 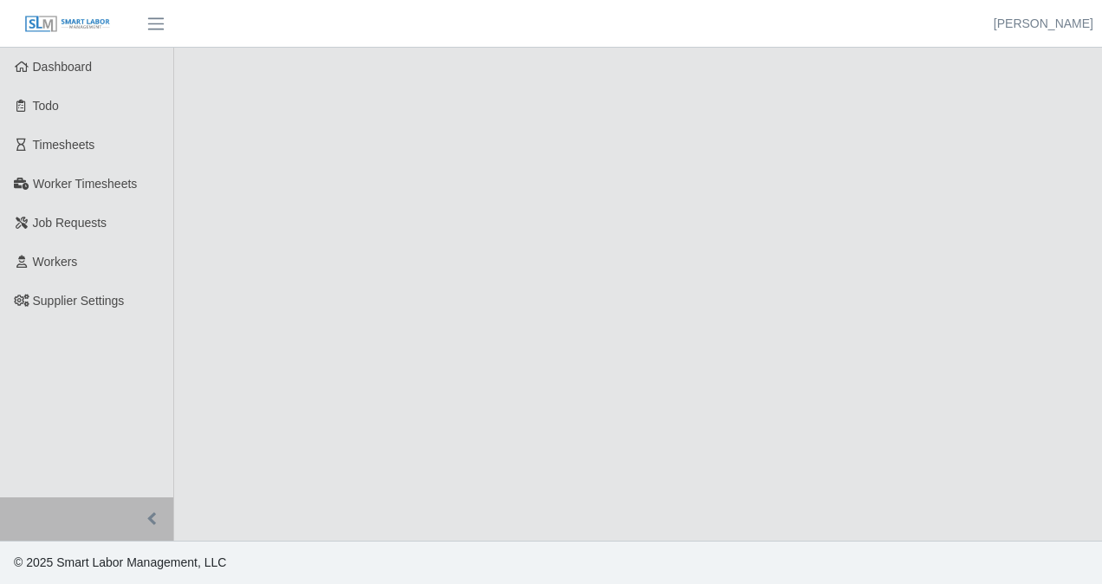 I want to click on span: Worker Timesheets, so click(x=85, y=184).